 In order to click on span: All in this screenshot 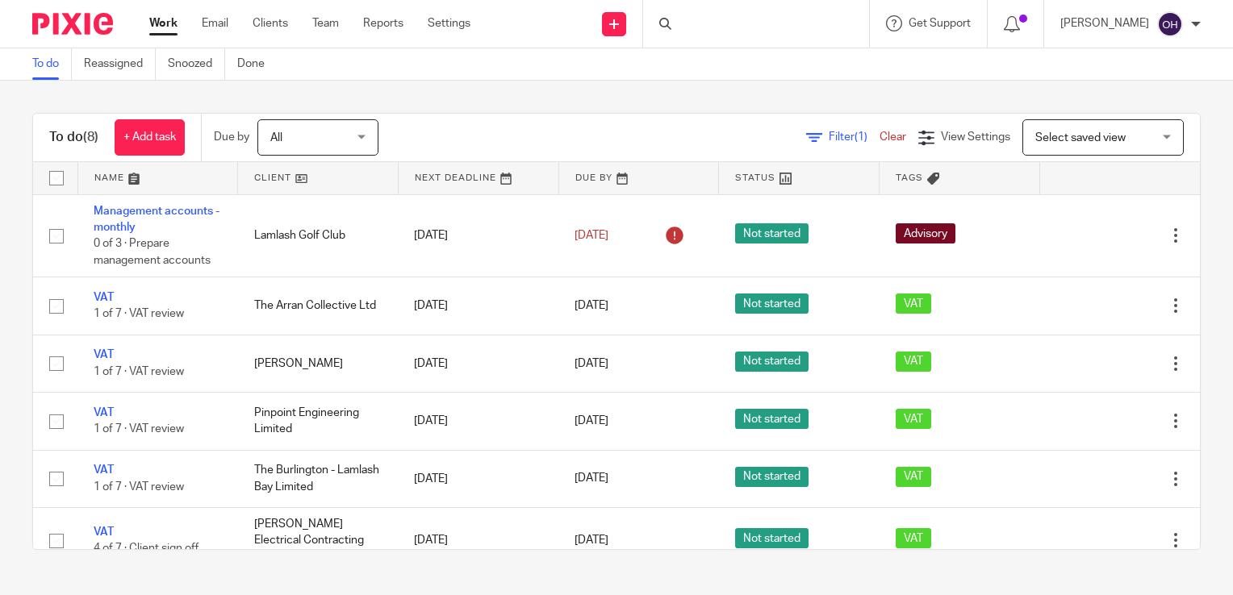, I will do `click(276, 138)`.